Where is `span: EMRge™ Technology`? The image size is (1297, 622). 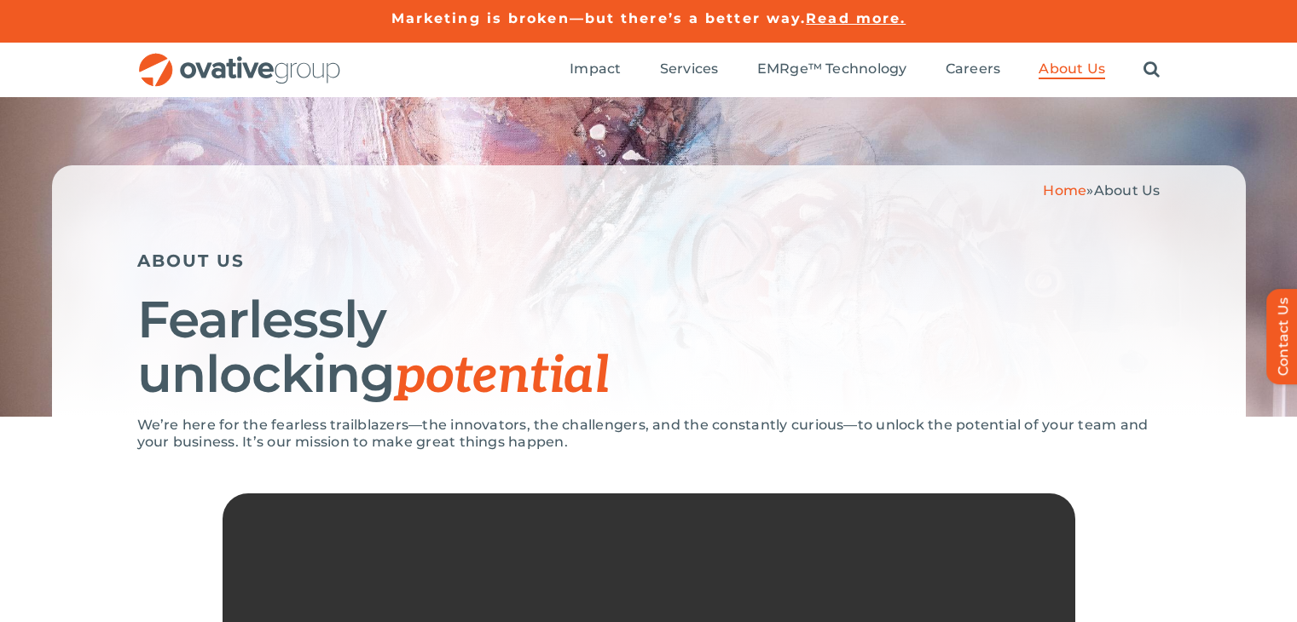 span: EMRge™ Technology is located at coordinates (832, 69).